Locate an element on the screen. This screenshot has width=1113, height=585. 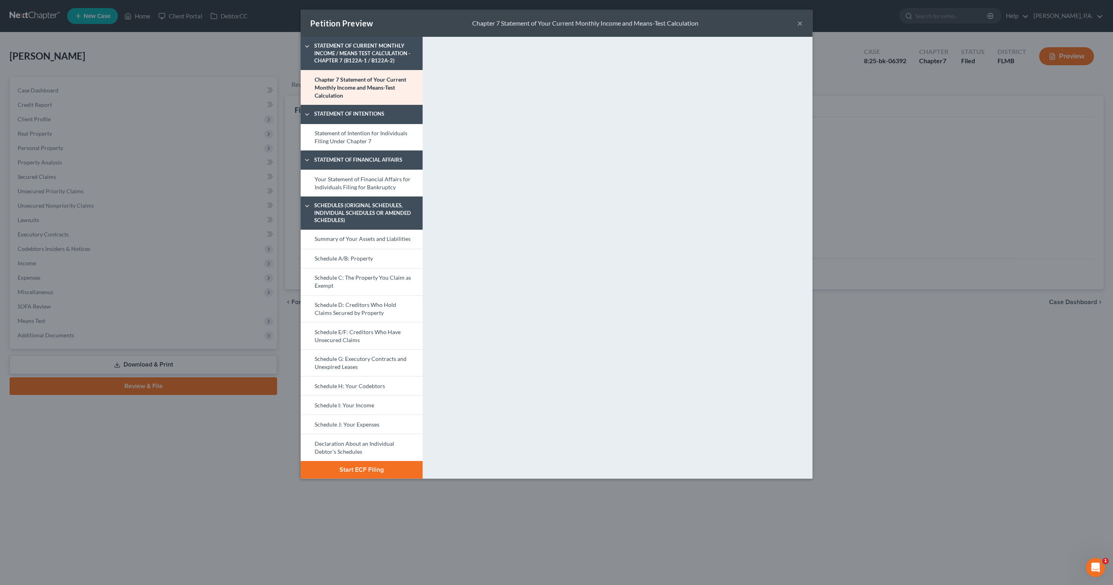
a: Your Statement of Financial Affairs for Individuals Filing for Bankruptcy is located at coordinates (361, 183).